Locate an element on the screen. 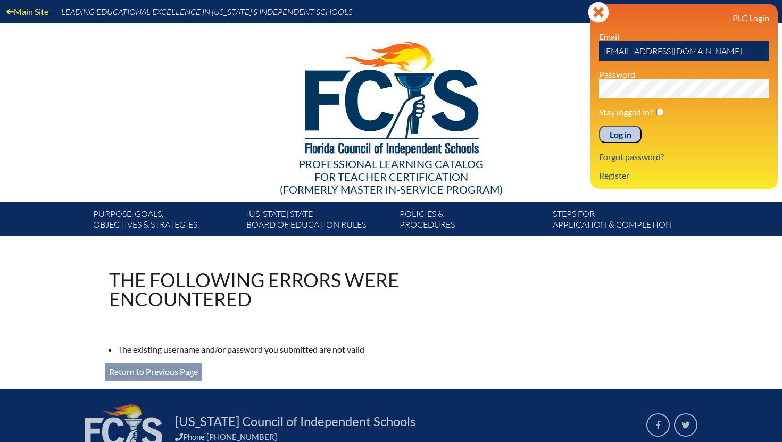  a: Main Site is located at coordinates (27, 11).